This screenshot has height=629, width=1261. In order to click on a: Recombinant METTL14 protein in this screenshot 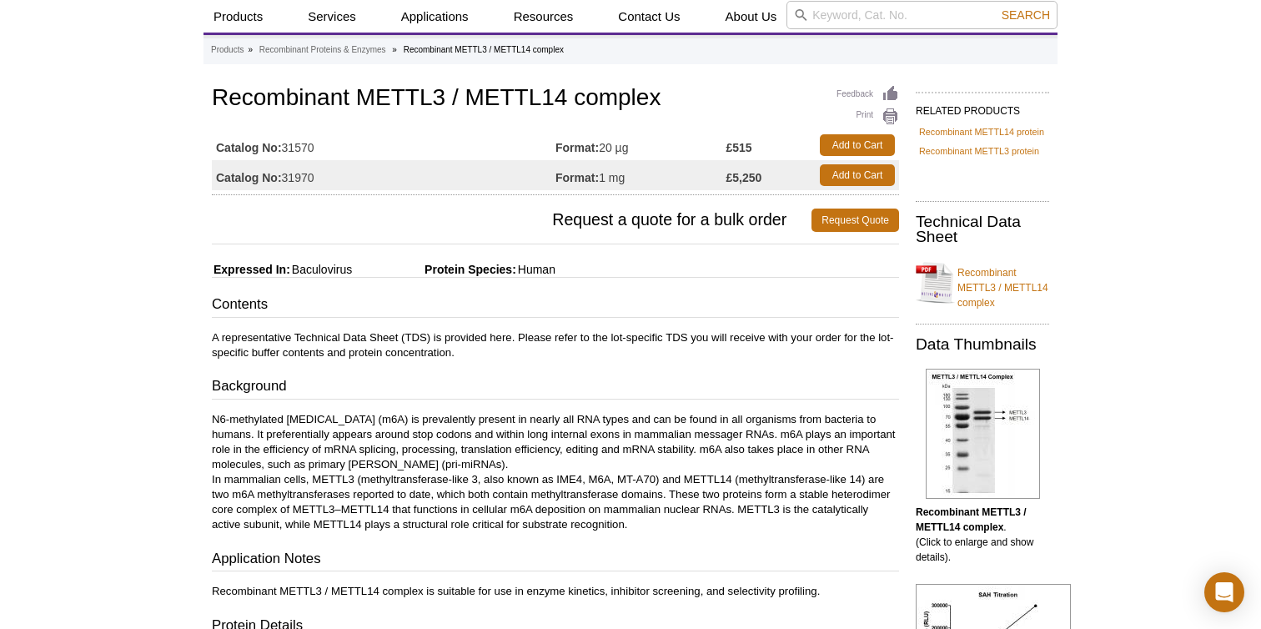, I will do `click(982, 132)`.